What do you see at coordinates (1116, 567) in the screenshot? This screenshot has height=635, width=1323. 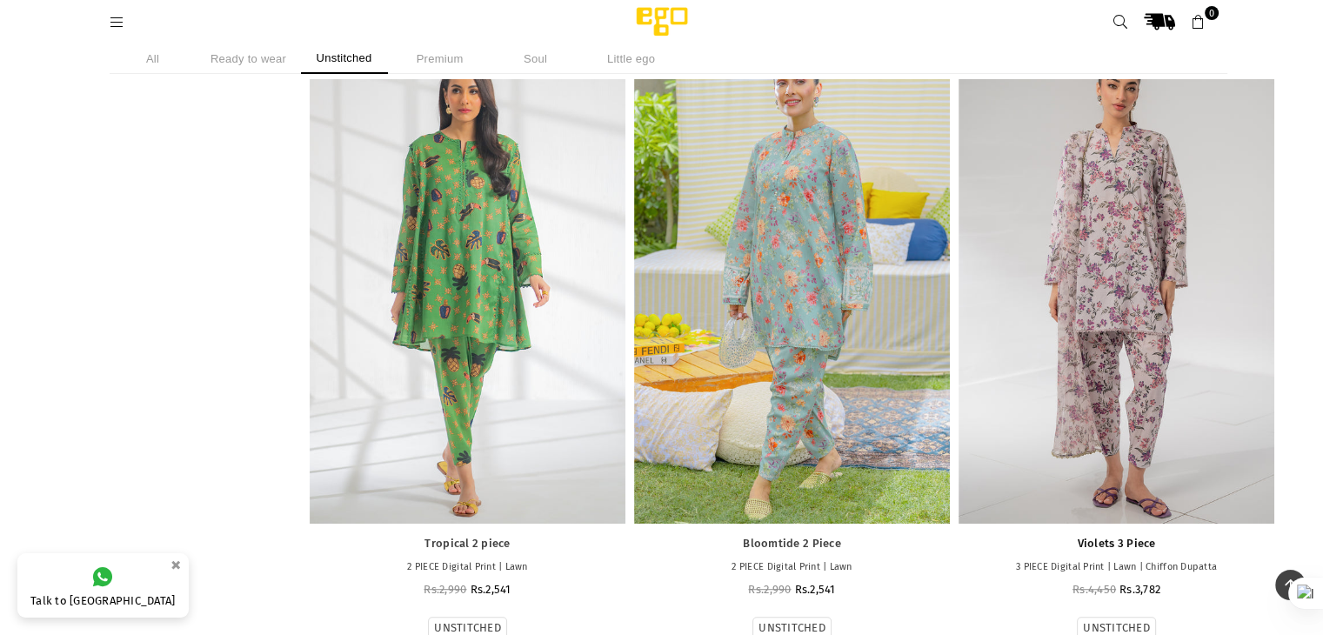 I see `p: 3 PIECE Digital Print | Lawn | Chiffon Dupatta` at bounding box center [1116, 567].